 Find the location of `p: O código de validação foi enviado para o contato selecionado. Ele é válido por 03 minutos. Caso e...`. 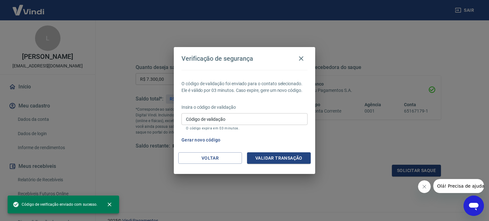

p: O código de validação foi enviado para o contato selecionado. Ele é válido por 03 minutos. Caso e... is located at coordinates (244, 87).